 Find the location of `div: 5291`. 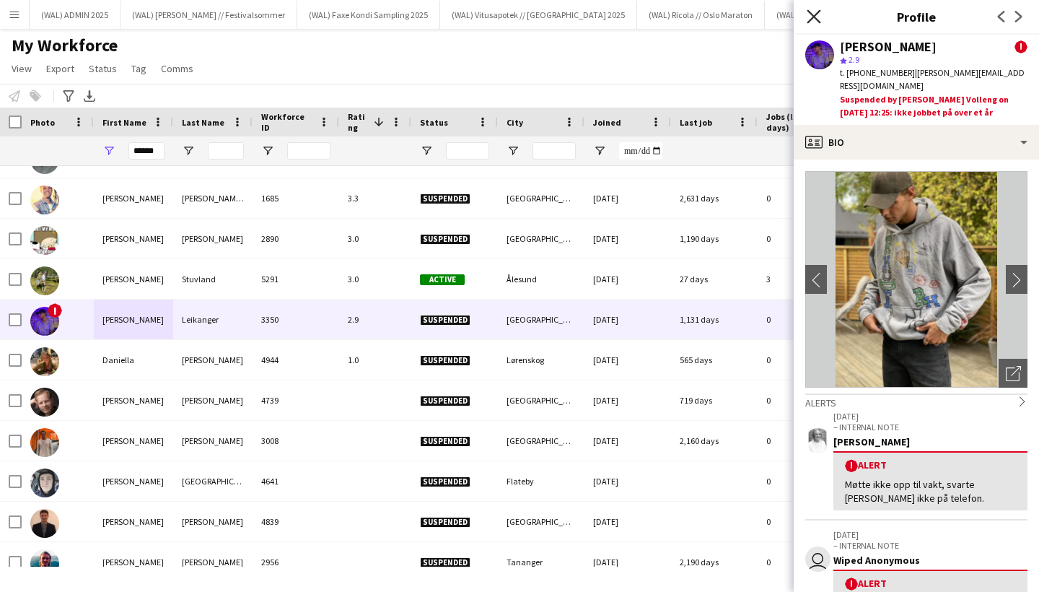

div: 5291 is located at coordinates (296, 278).